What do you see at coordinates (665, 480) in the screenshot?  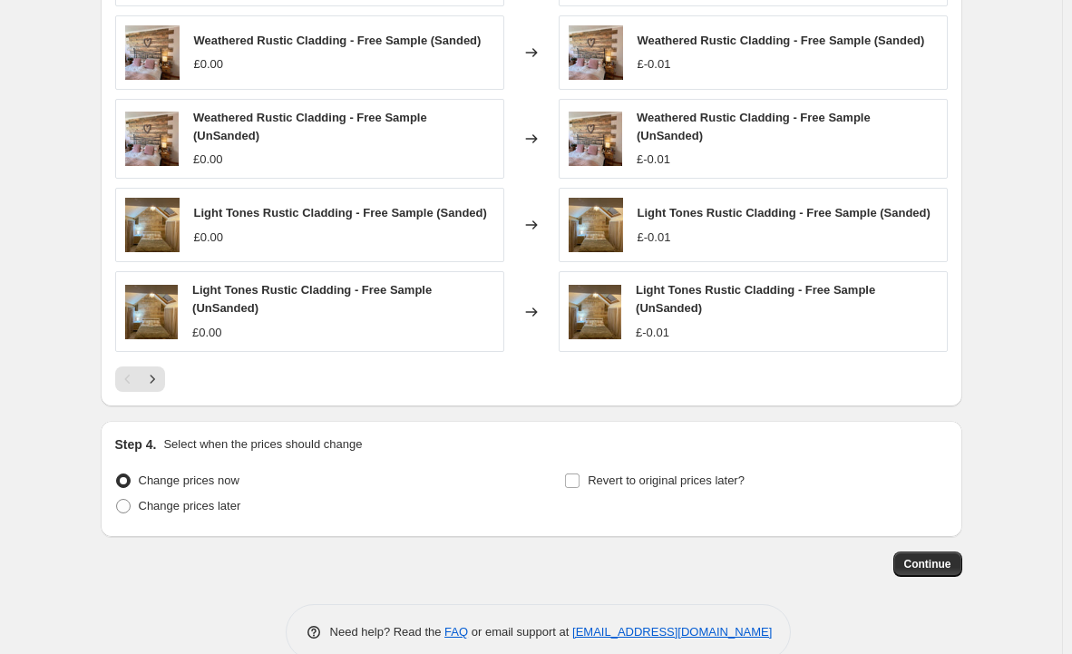 I see `span: Revert to original prices later?` at bounding box center [665, 480].